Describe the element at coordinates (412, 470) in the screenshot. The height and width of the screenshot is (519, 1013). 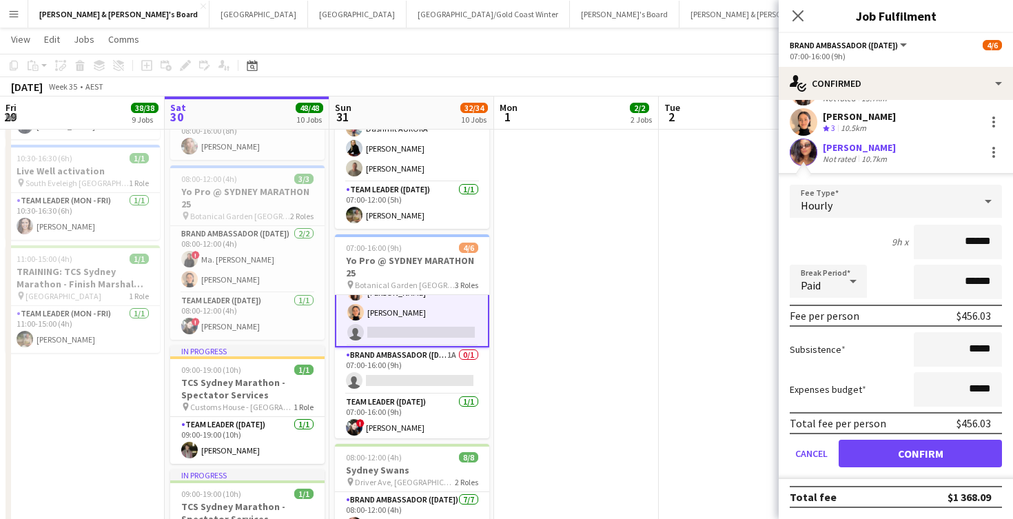
I see `h3: Sydney Swans` at that location.